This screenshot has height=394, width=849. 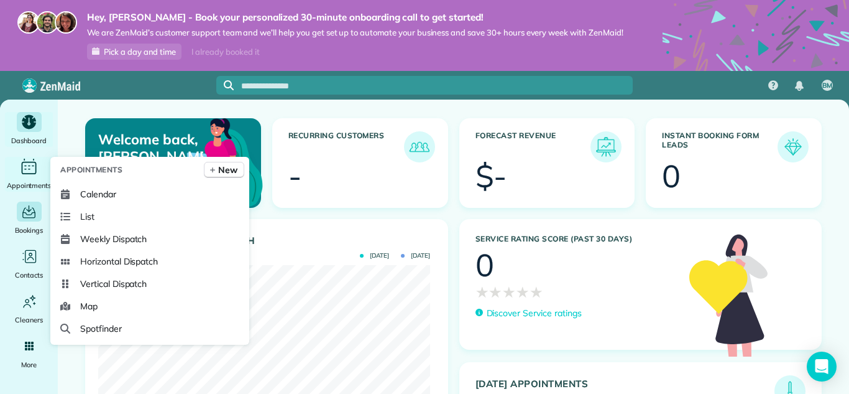 I want to click on span: BM, so click(x=827, y=86).